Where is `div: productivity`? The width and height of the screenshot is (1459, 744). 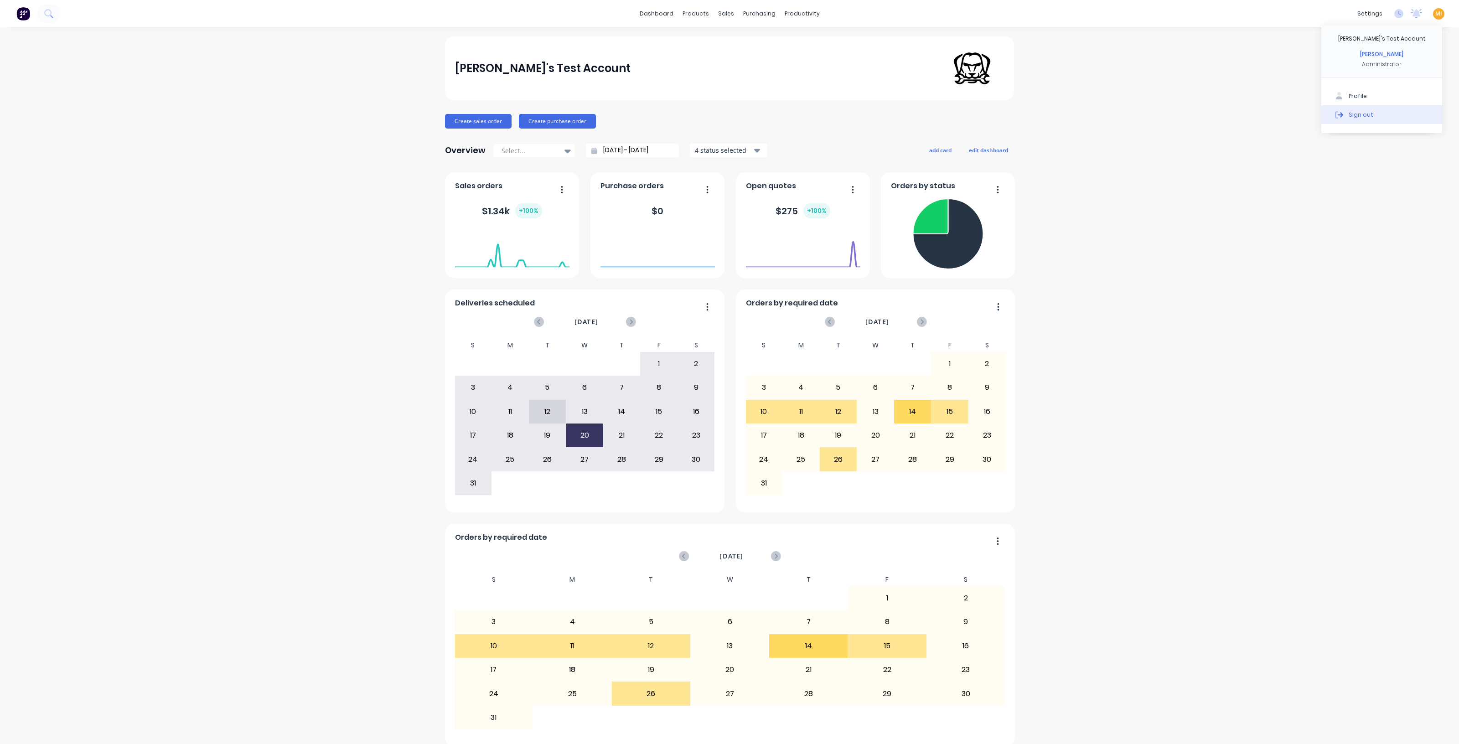
div: productivity is located at coordinates (802, 14).